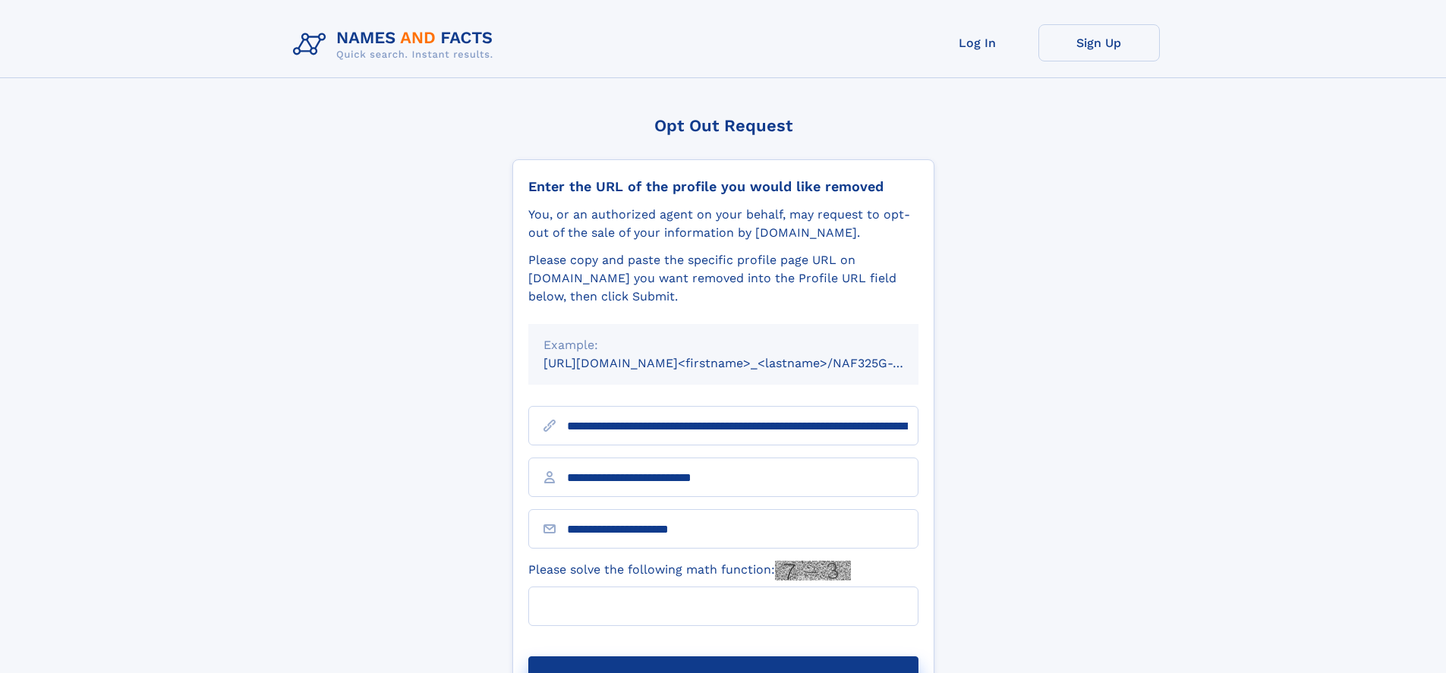 Image resolution: width=1446 pixels, height=673 pixels. What do you see at coordinates (723, 125) in the screenshot?
I see `div: Opt Out Request` at bounding box center [723, 125].